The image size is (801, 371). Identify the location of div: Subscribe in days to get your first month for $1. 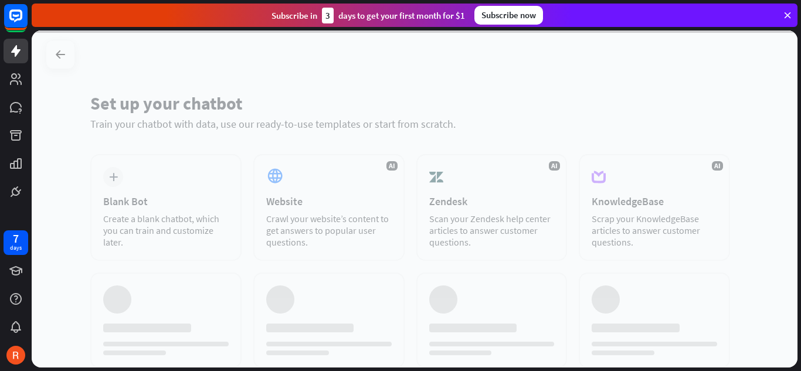
(368, 15).